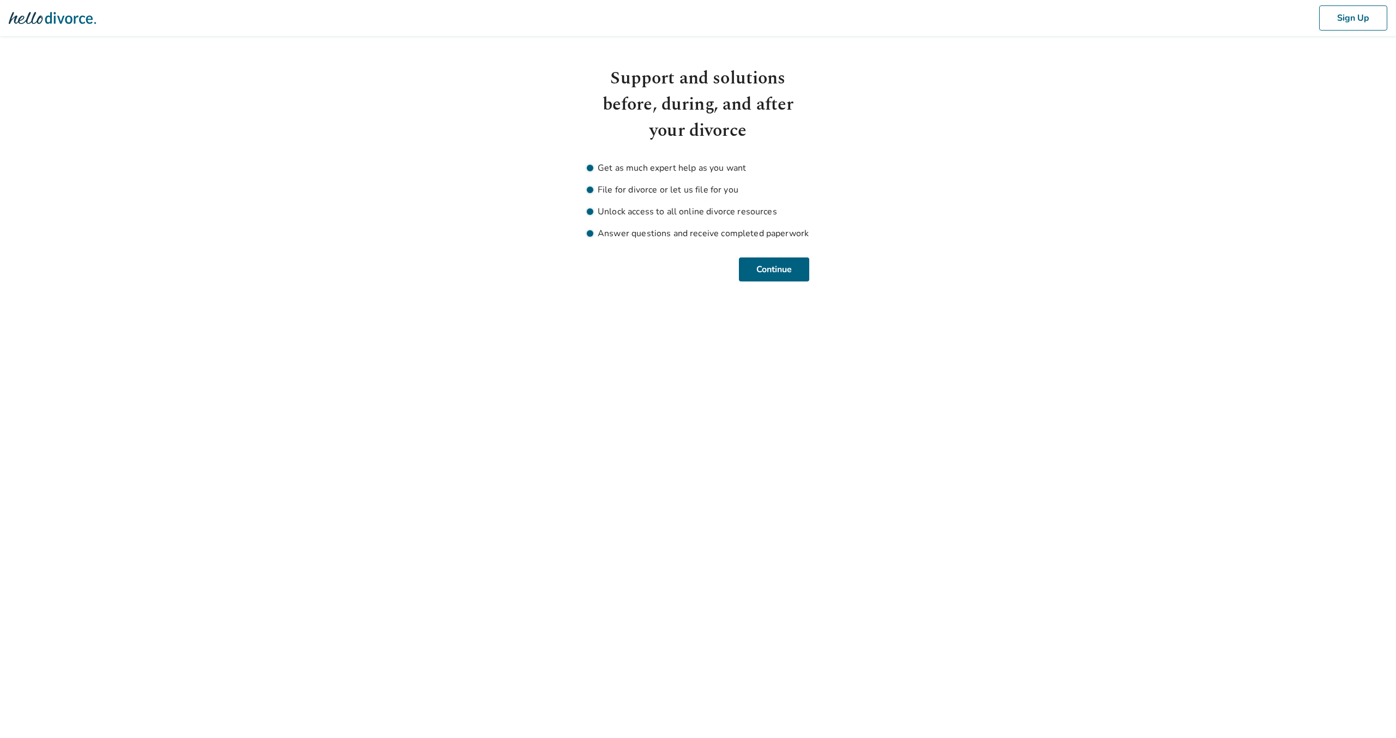  Describe the element at coordinates (774, 269) in the screenshot. I see `button: Continue` at that location.